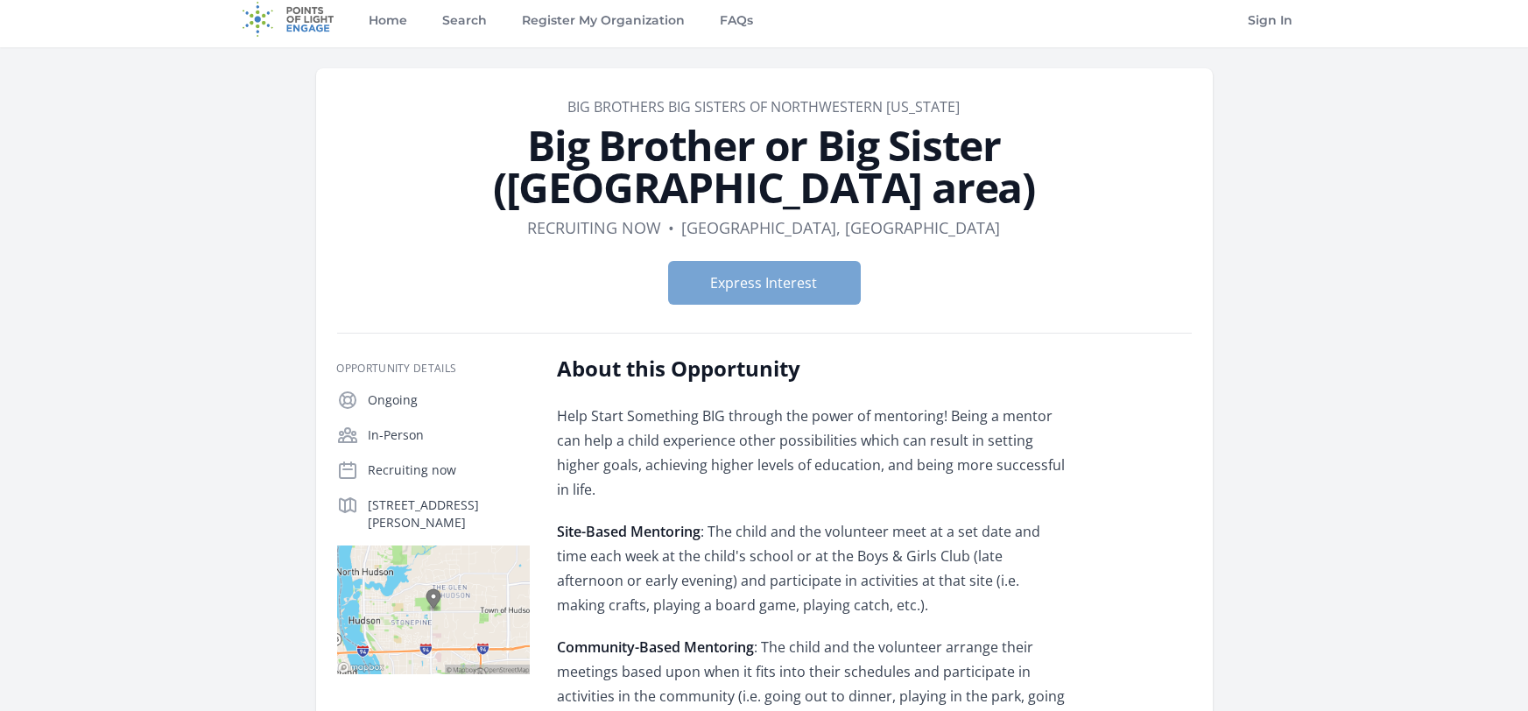 The width and height of the screenshot is (1528, 711). I want to click on button: Express Interest, so click(764, 283).